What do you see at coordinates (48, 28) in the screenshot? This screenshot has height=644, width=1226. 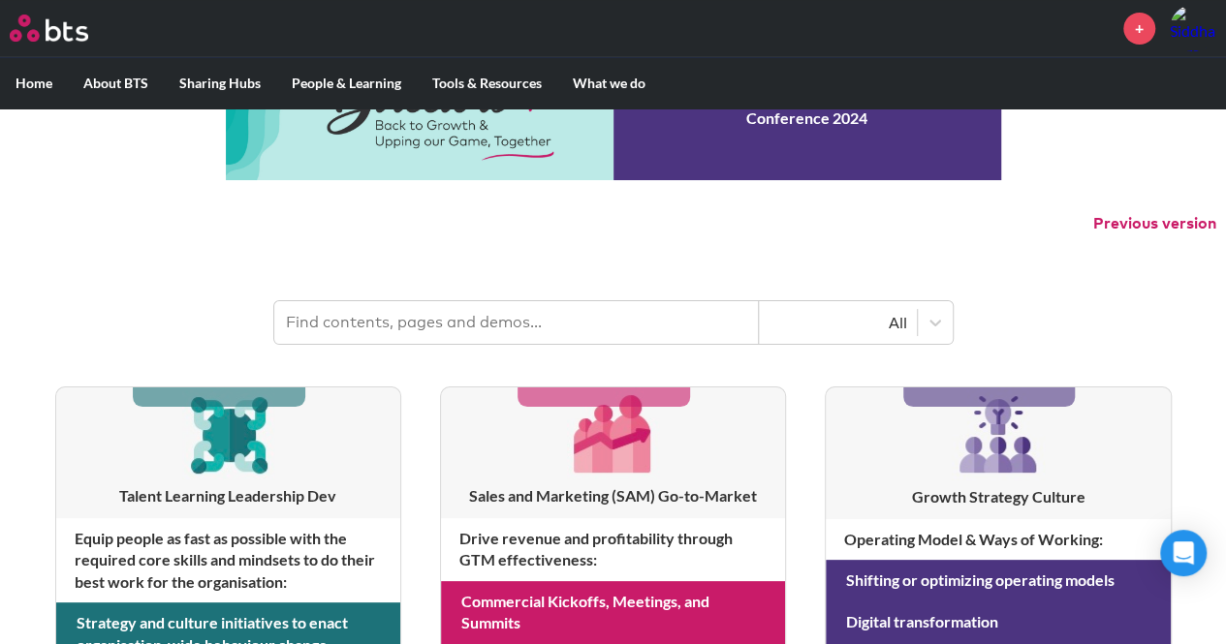 I see `img: BTS Logo` at bounding box center [48, 28].